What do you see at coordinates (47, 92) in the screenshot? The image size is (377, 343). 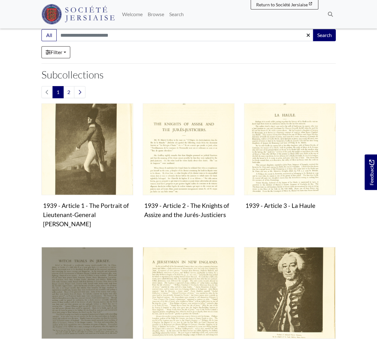 I see `li: Previous page` at bounding box center [47, 92].